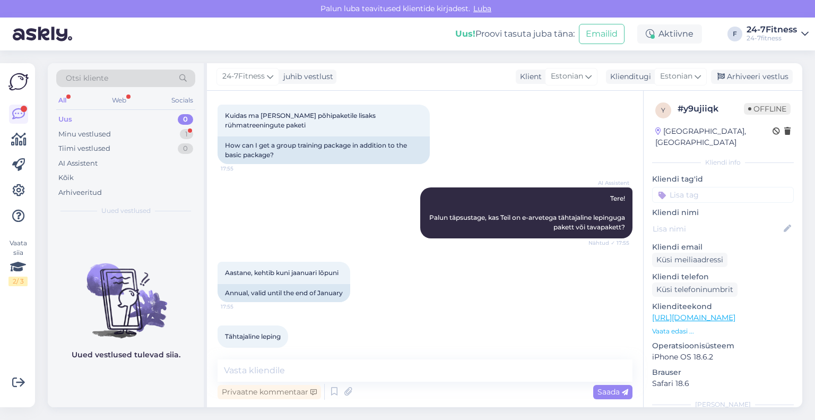  What do you see at coordinates (78, 163) in the screenshot?
I see `div: AI Assistent` at bounding box center [78, 163].